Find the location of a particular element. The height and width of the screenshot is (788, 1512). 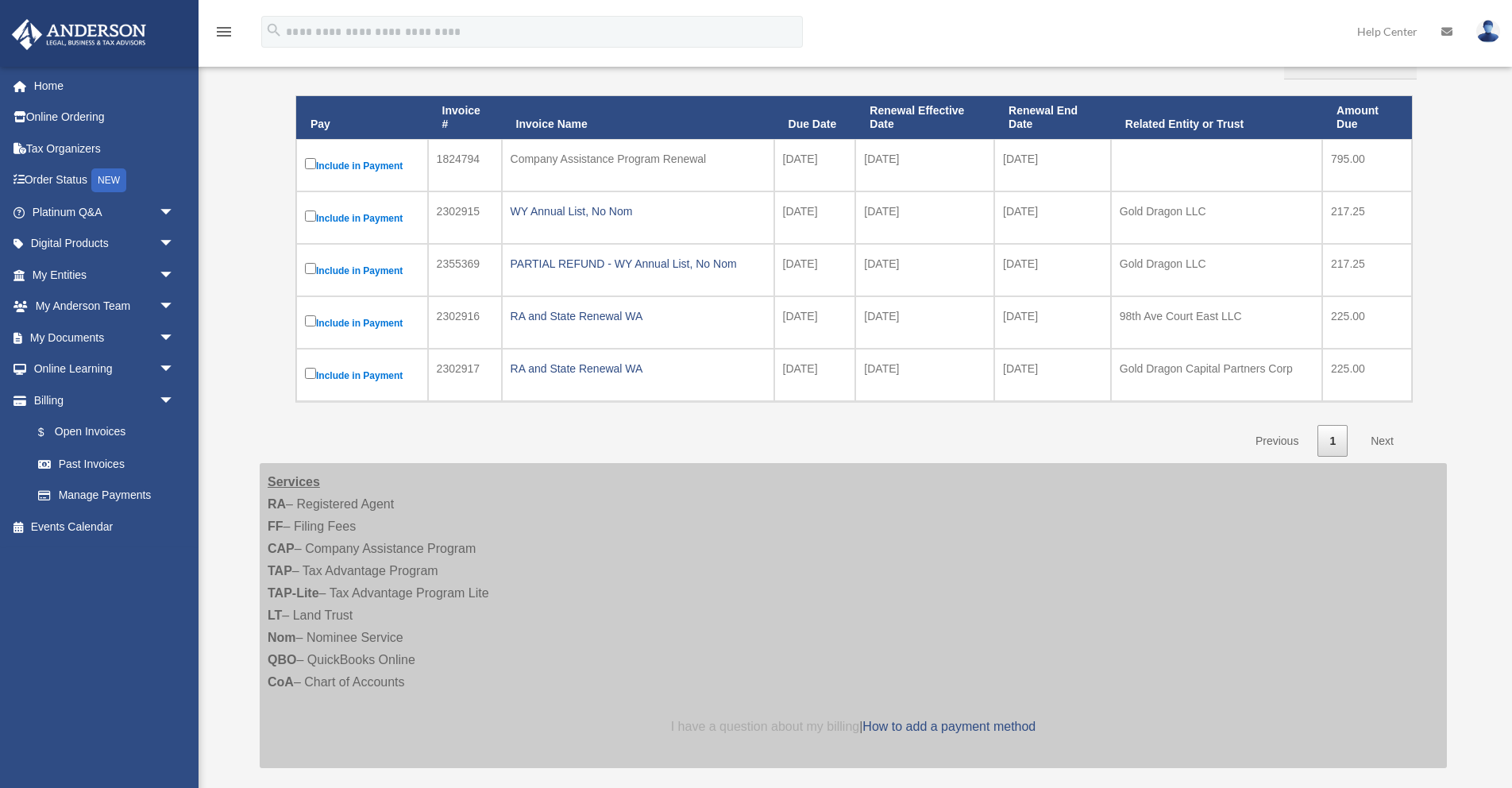

strong: RA is located at coordinates (276, 504).